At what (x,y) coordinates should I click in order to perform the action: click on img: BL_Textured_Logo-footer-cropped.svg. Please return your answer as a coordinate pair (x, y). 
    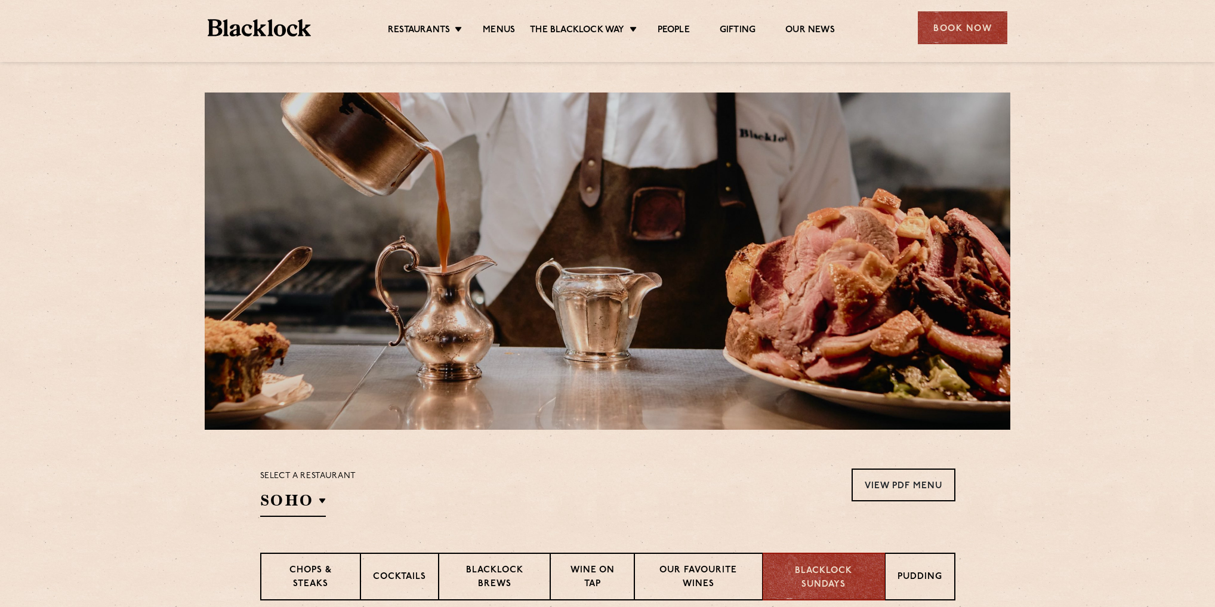
    Looking at the image, I should click on (259, 27).